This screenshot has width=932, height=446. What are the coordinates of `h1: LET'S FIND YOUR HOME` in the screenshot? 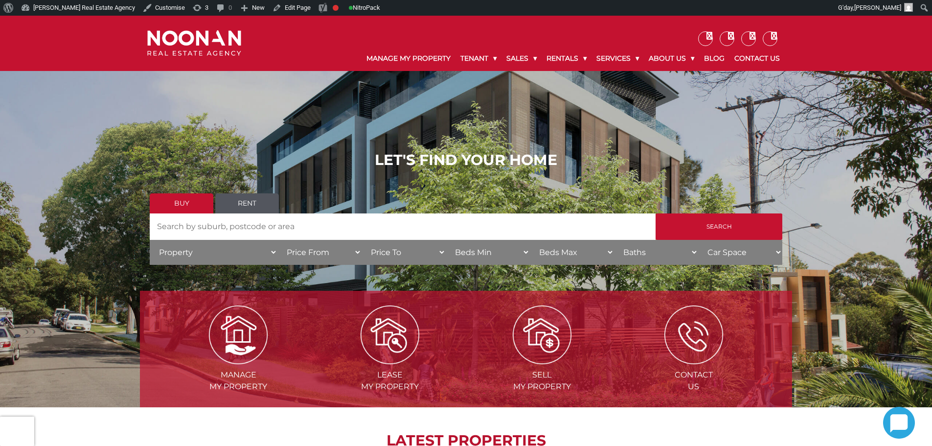 It's located at (466, 160).